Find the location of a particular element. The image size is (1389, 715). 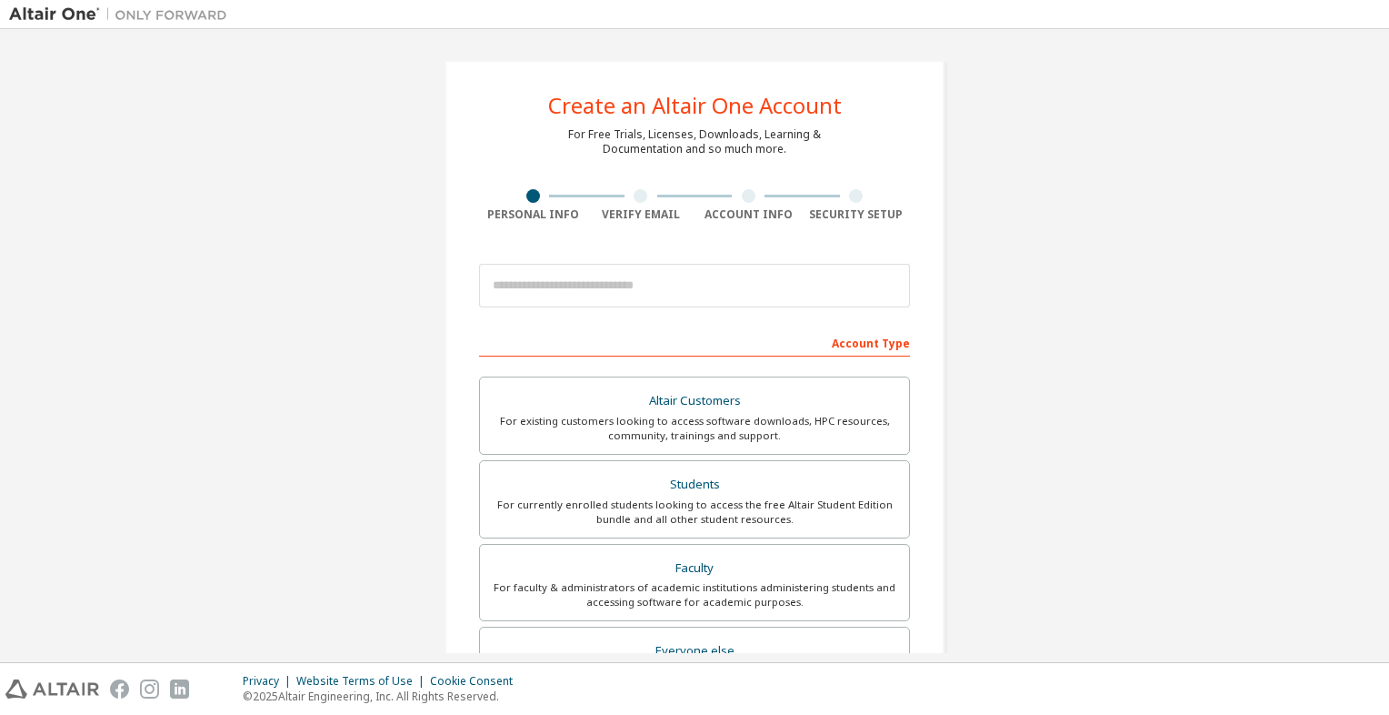

div: Account Info is located at coordinates (748, 215).